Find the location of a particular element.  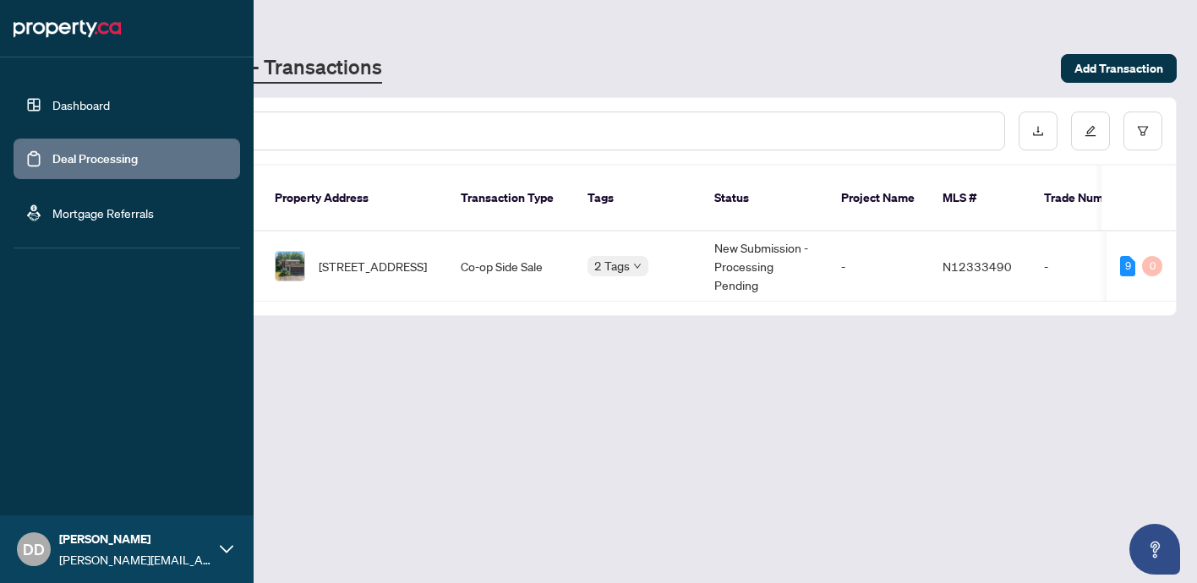

button: Add Transaction is located at coordinates (1118, 68).